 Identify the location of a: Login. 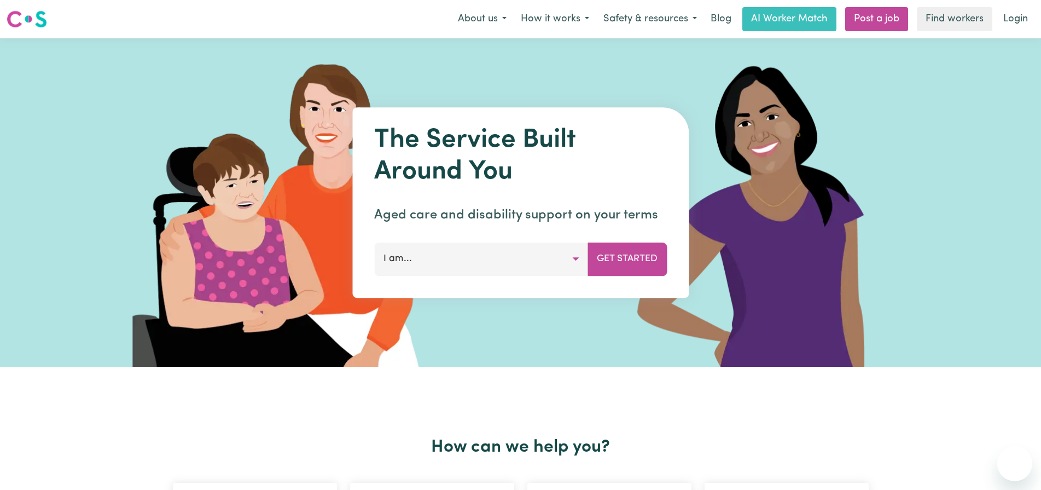
(1016, 19).